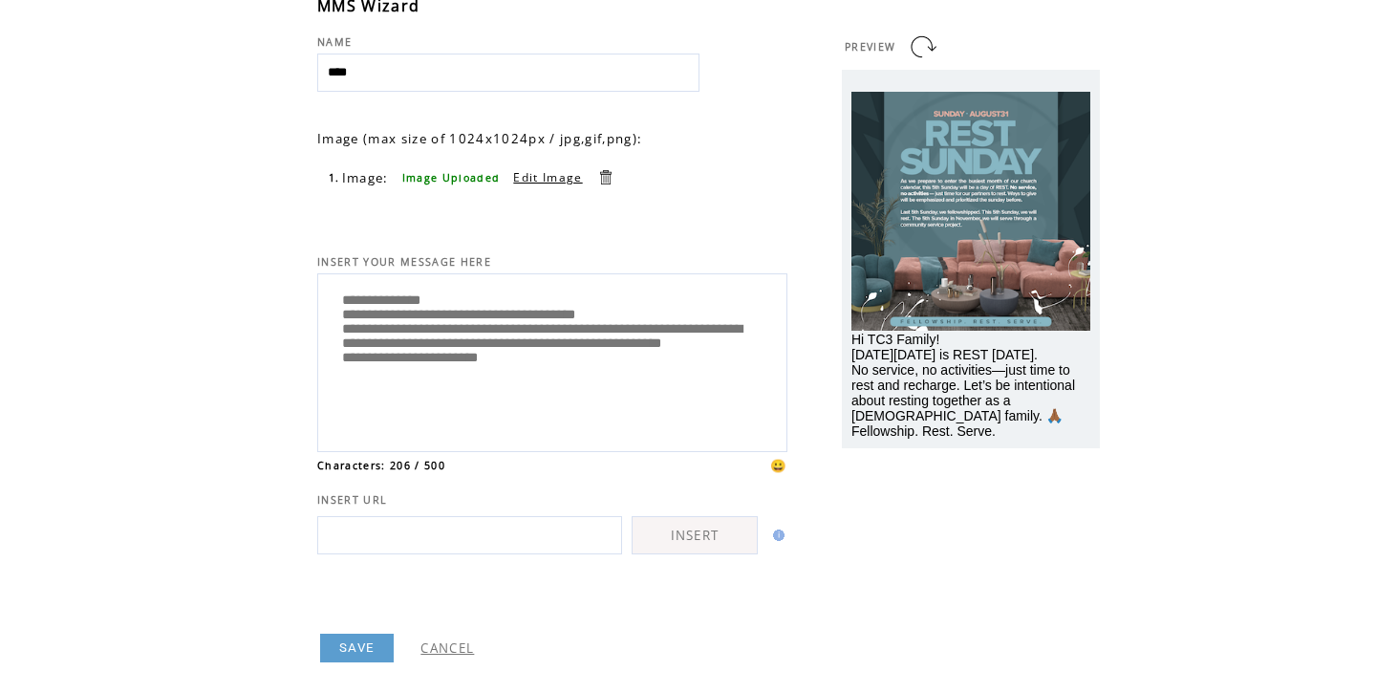 The width and height of the screenshot is (1376, 693). I want to click on span: NAME, so click(334, 42).